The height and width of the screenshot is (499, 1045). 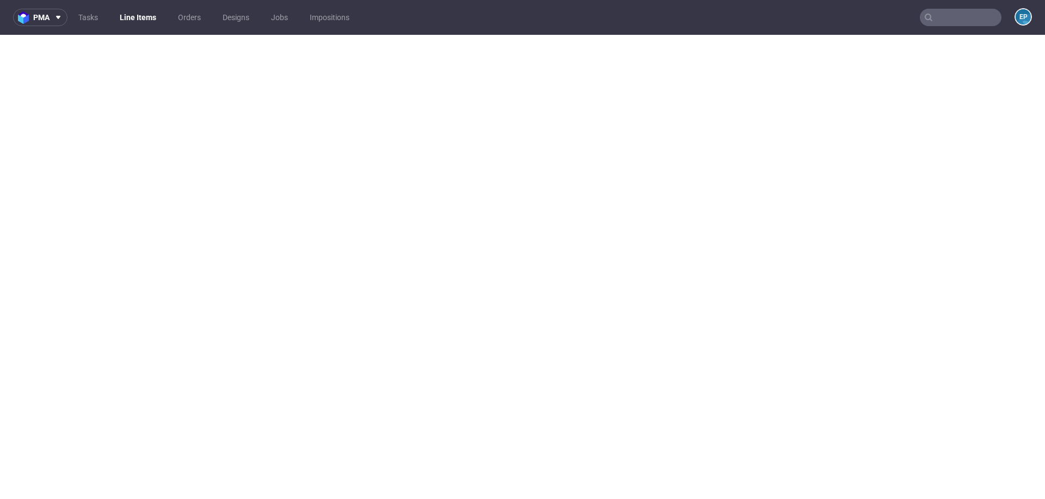 What do you see at coordinates (138, 17) in the screenshot?
I see `a: Line Items` at bounding box center [138, 17].